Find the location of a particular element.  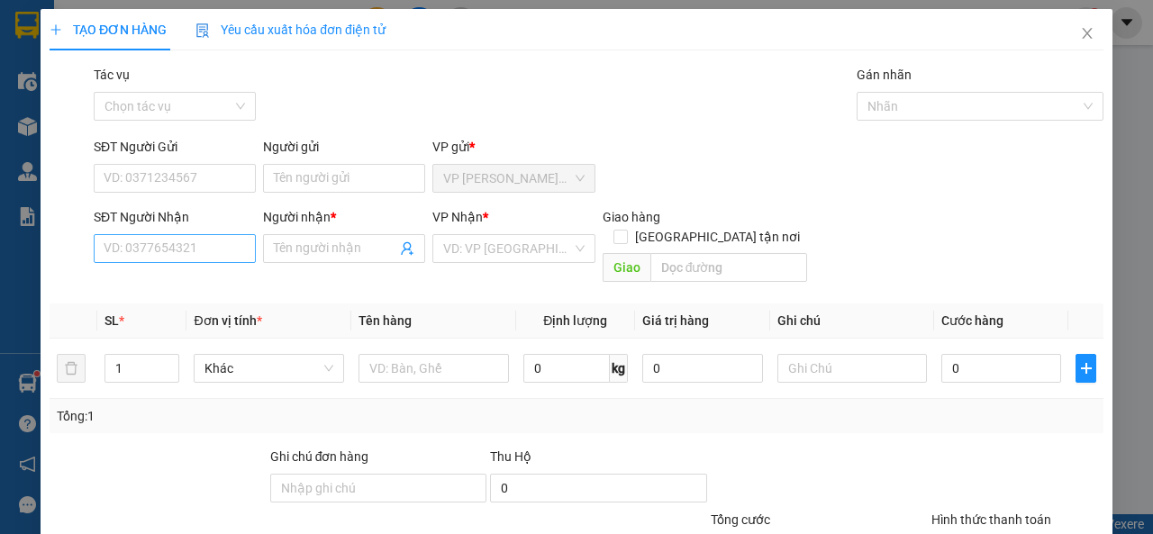

span: close is located at coordinates (1088, 33).